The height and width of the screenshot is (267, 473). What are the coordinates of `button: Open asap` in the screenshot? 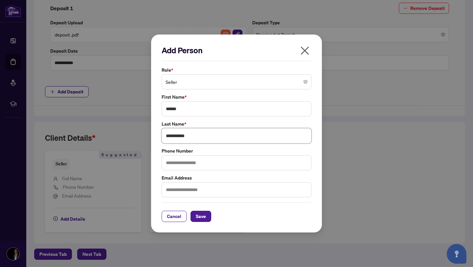 It's located at (456, 253).